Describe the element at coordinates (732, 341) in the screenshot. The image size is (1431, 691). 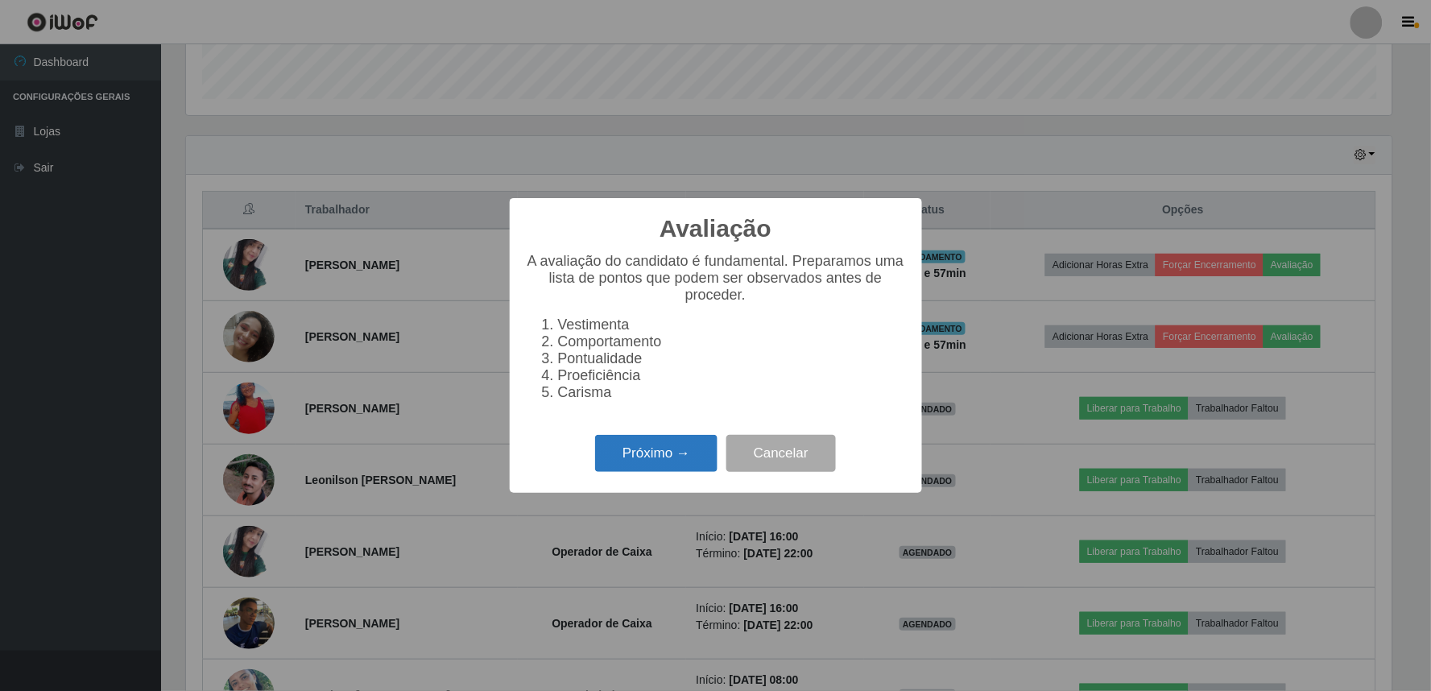
I see `li: Comportamento` at that location.